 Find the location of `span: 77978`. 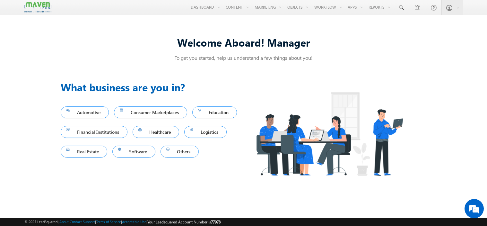

span: 77978 is located at coordinates (216, 221).